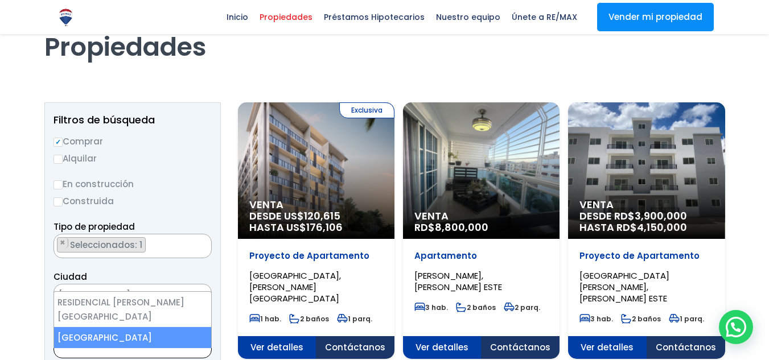 This screenshot has width=769, height=360. I want to click on span: 120,615, so click(322, 216).